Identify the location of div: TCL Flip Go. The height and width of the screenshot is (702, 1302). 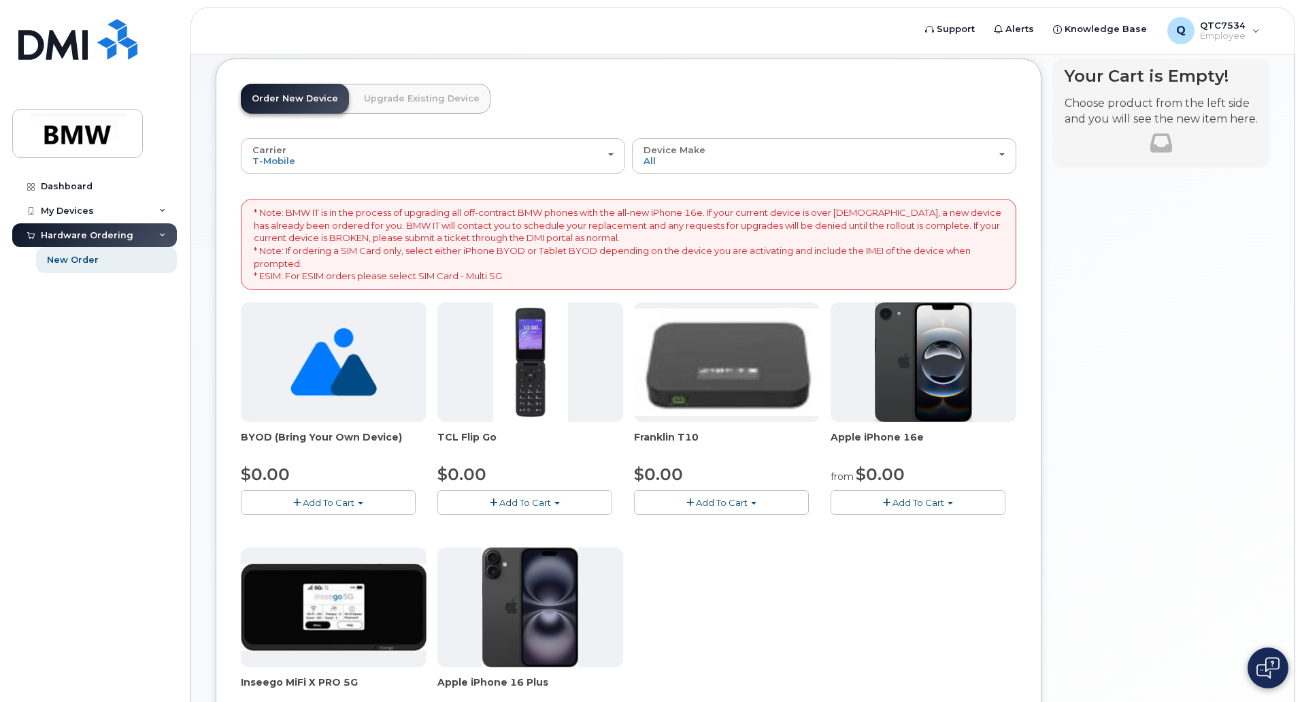
(530, 444).